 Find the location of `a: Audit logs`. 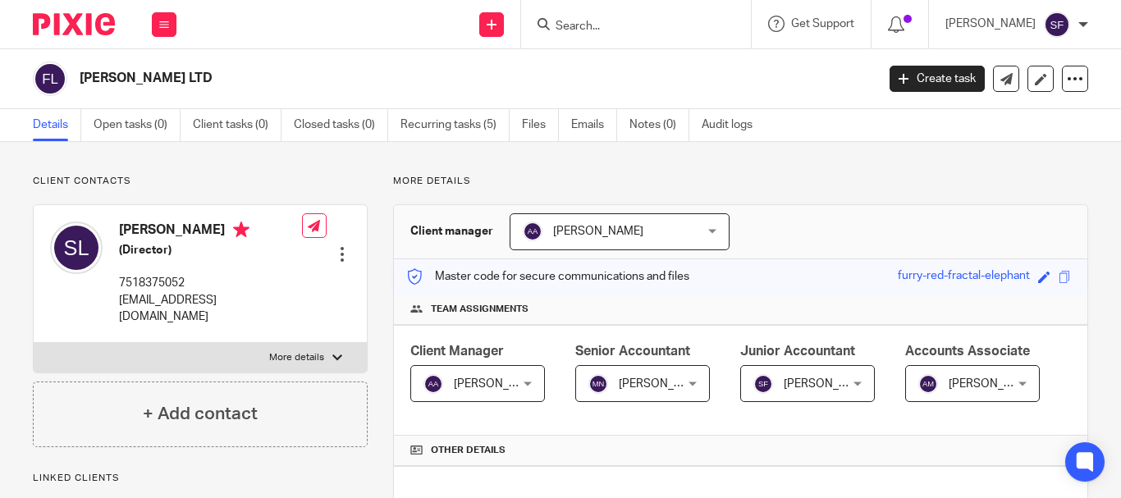

a: Audit logs is located at coordinates (733, 125).